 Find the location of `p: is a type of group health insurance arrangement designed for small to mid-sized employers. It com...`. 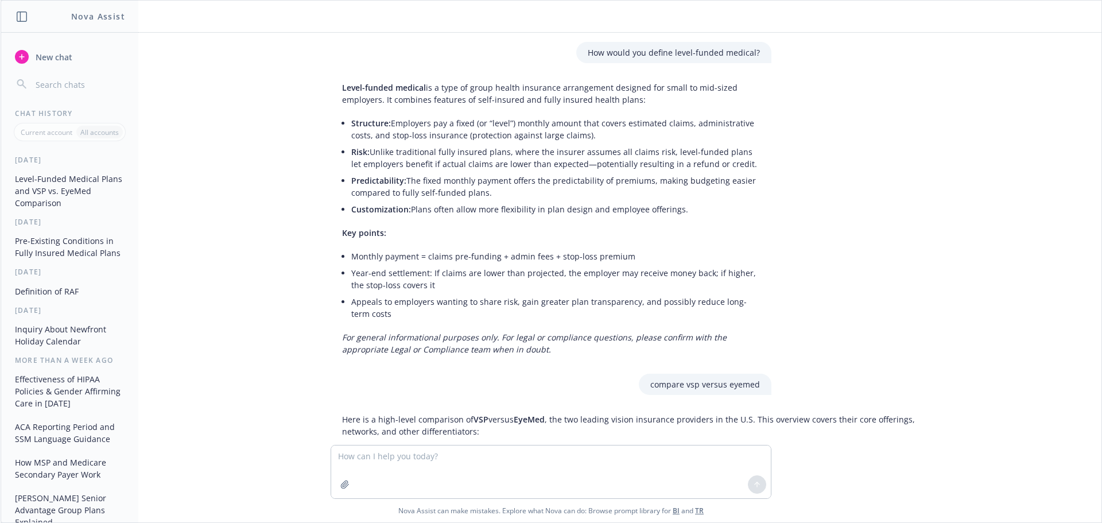

p: is a type of group health insurance arrangement designed for small to mid-sized employers. It com... is located at coordinates (551, 94).